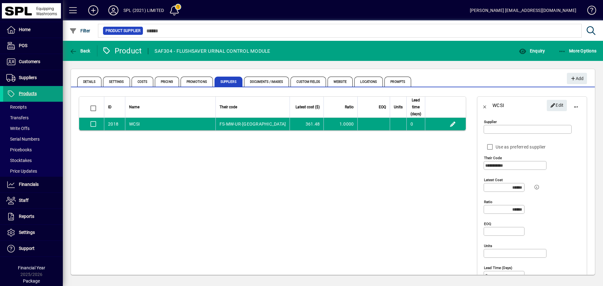 Image resolution: width=603 pixels, height=286 pixels. What do you see at coordinates (33, 217) in the screenshot?
I see `a: Reports` at bounding box center [33, 217].